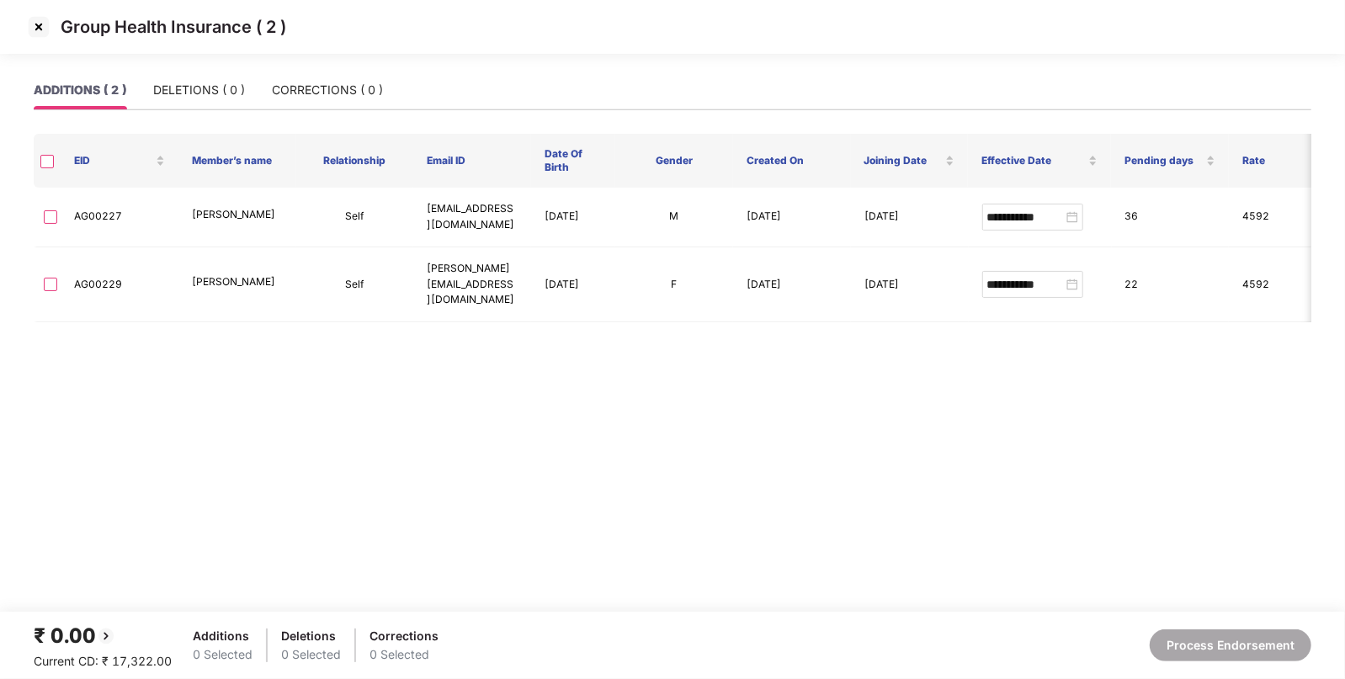 This screenshot has width=1345, height=679. Describe the element at coordinates (674, 217) in the screenshot. I see `td: M` at that location.